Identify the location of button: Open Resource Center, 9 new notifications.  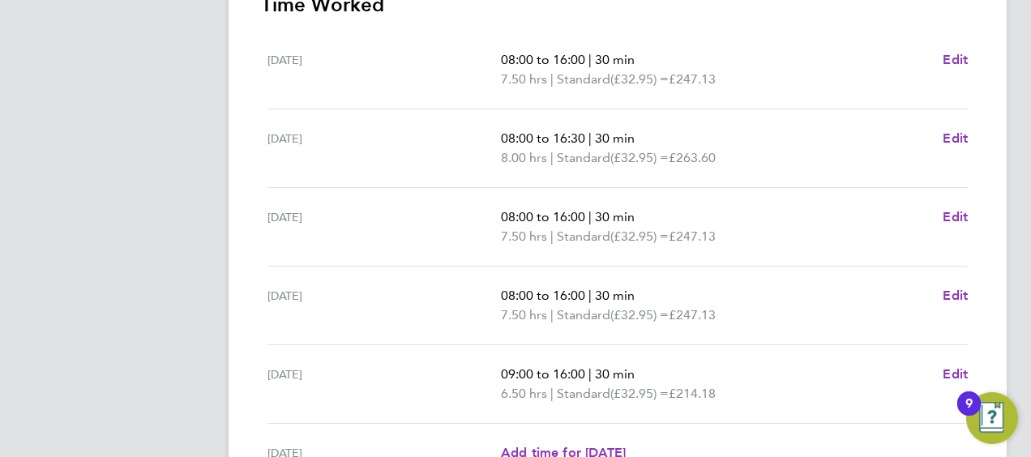
(992, 418).